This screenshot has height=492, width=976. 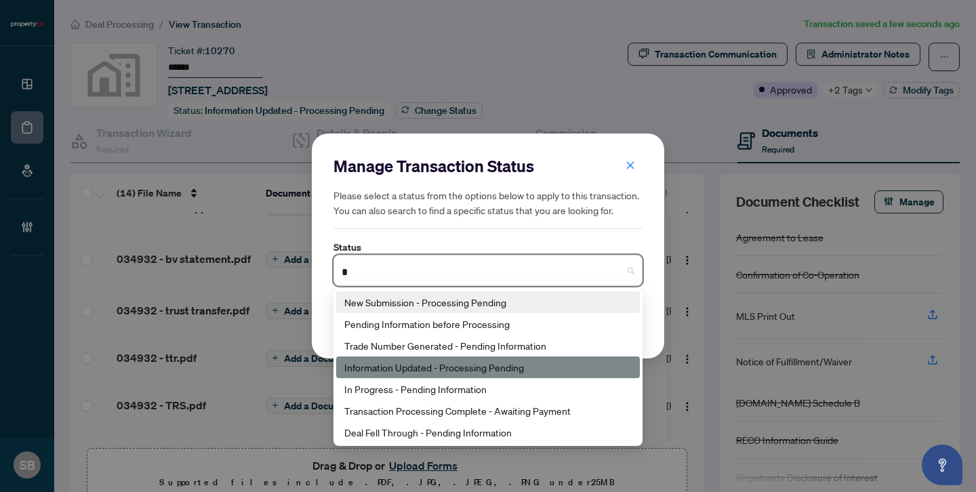 I want to click on div: In Progress - Pending Information, so click(x=488, y=389).